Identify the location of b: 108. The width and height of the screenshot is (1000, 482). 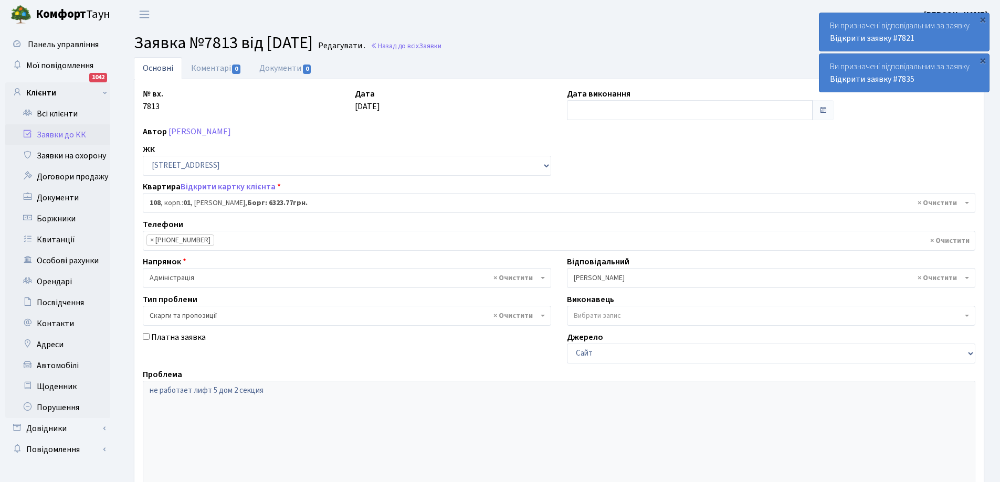
(155, 203).